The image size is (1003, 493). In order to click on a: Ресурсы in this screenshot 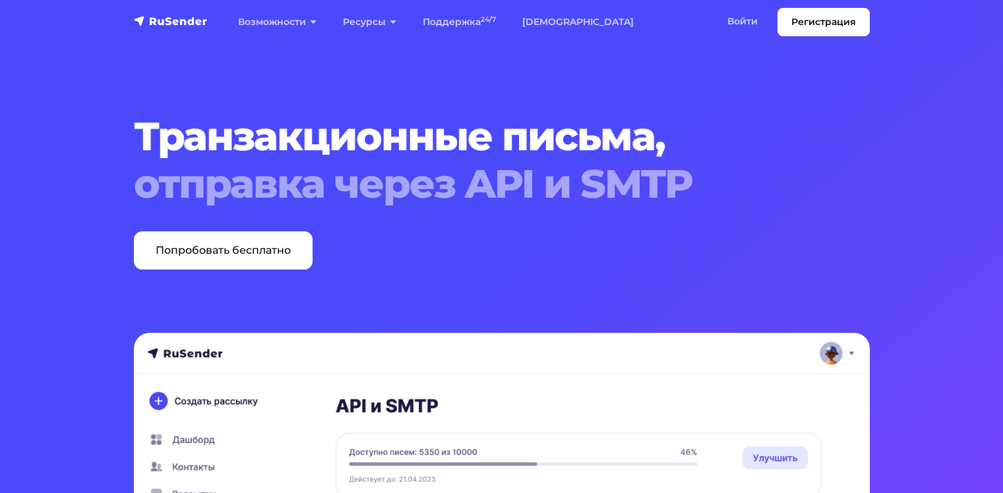, I will do `click(369, 22)`.